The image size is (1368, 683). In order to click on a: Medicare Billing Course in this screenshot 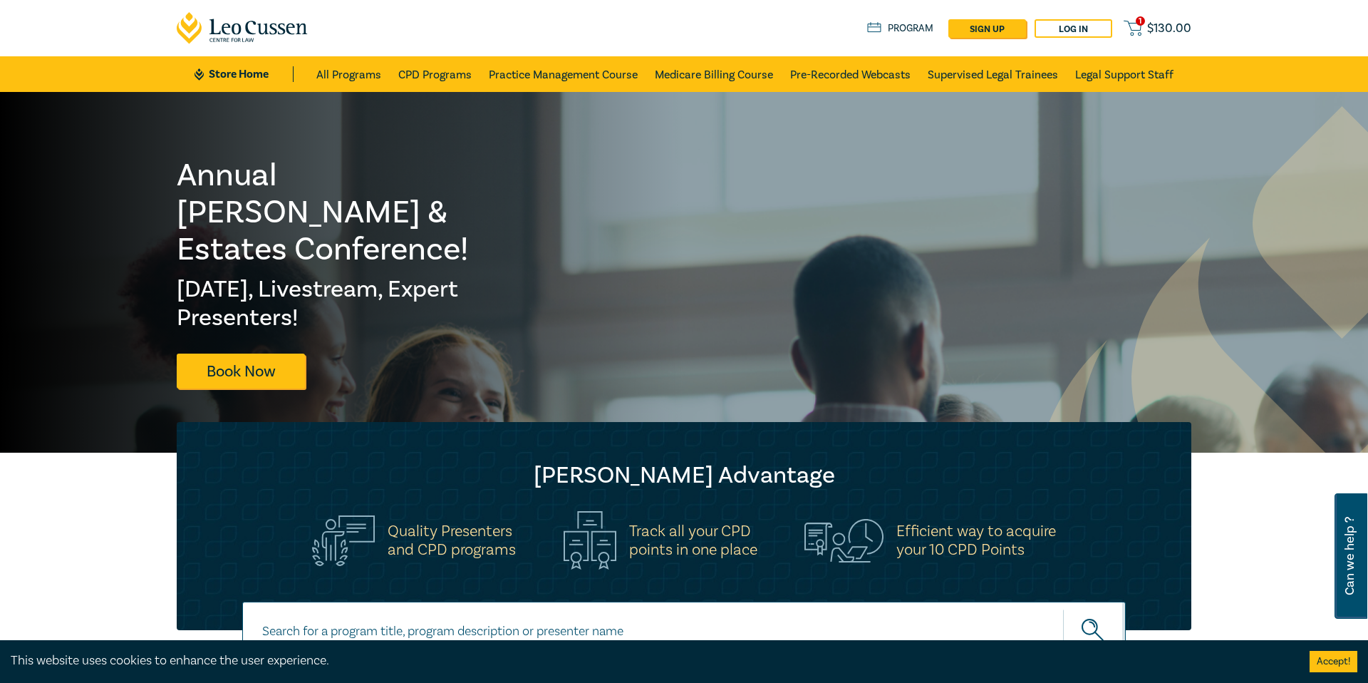, I will do `click(714, 74)`.